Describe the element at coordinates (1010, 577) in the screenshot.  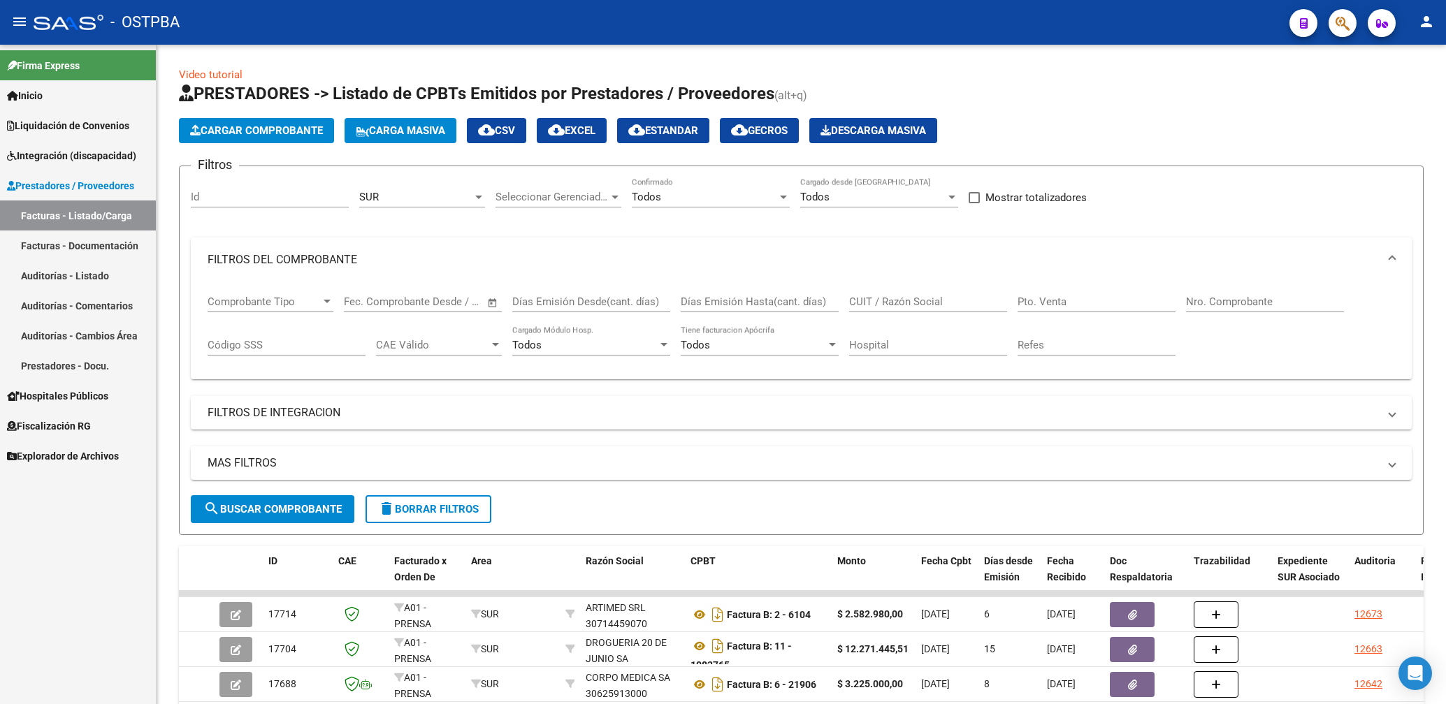
I see `datatable-header-cell: Días desde Emisión` at that location.